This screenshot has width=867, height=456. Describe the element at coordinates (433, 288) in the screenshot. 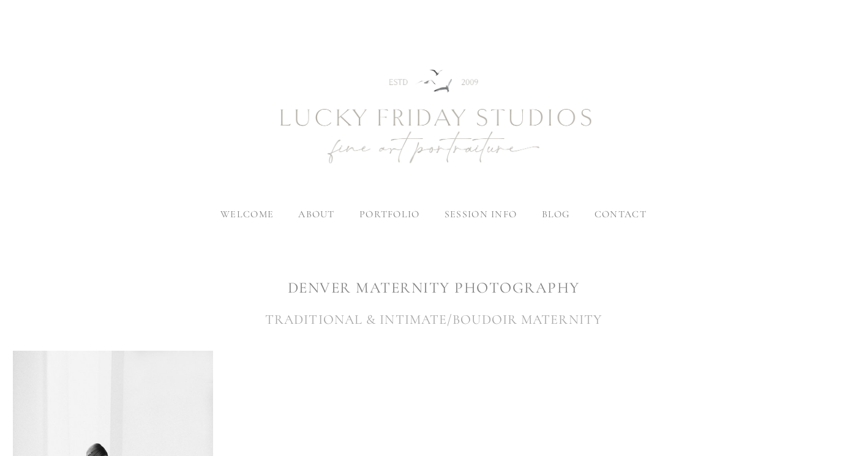

I see `h1: DENVER MATERNITY PHOTOGRAPHY` at that location.